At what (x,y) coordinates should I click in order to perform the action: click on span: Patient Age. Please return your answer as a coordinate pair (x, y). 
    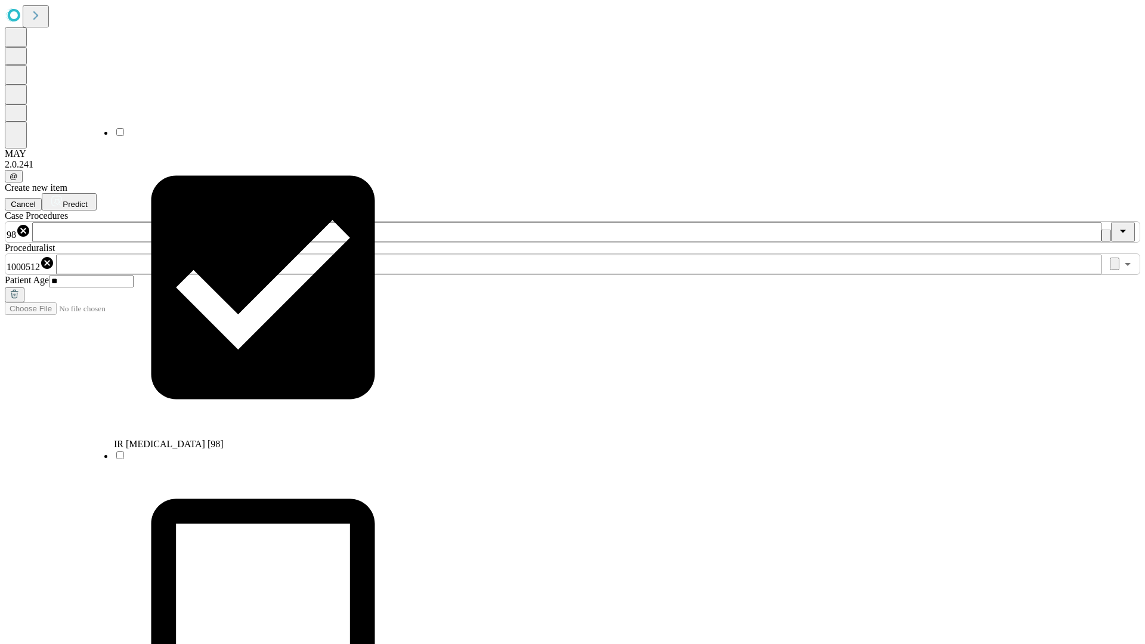
    Looking at the image, I should click on (27, 280).